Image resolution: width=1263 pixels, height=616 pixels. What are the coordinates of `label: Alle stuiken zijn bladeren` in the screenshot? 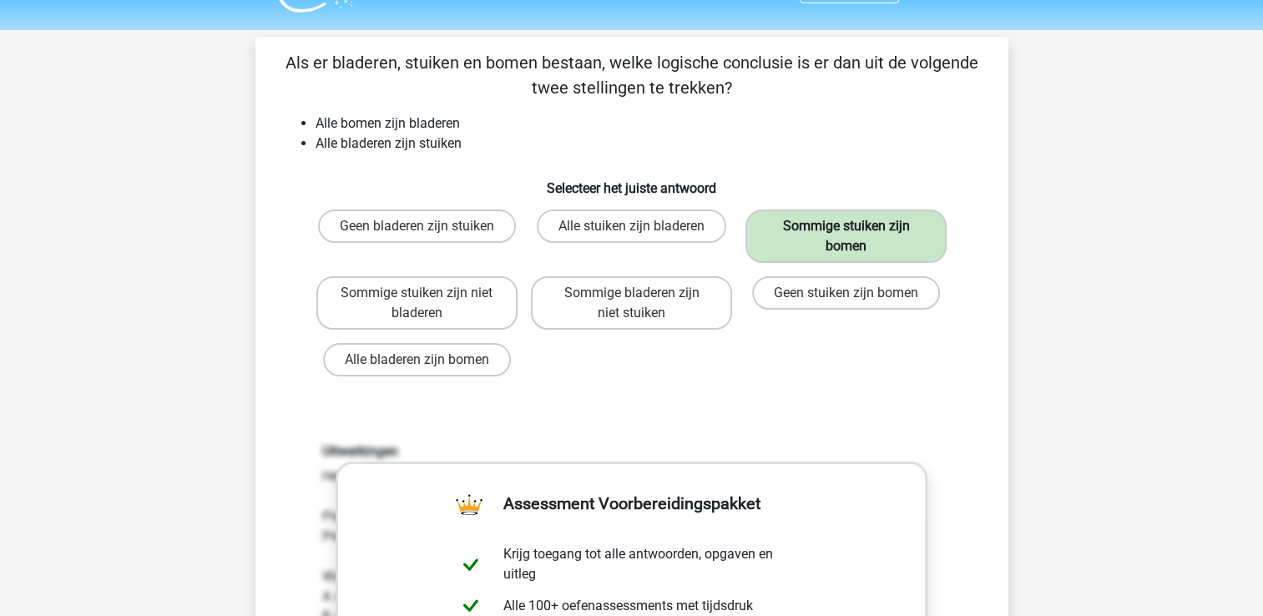 It's located at (631, 226).